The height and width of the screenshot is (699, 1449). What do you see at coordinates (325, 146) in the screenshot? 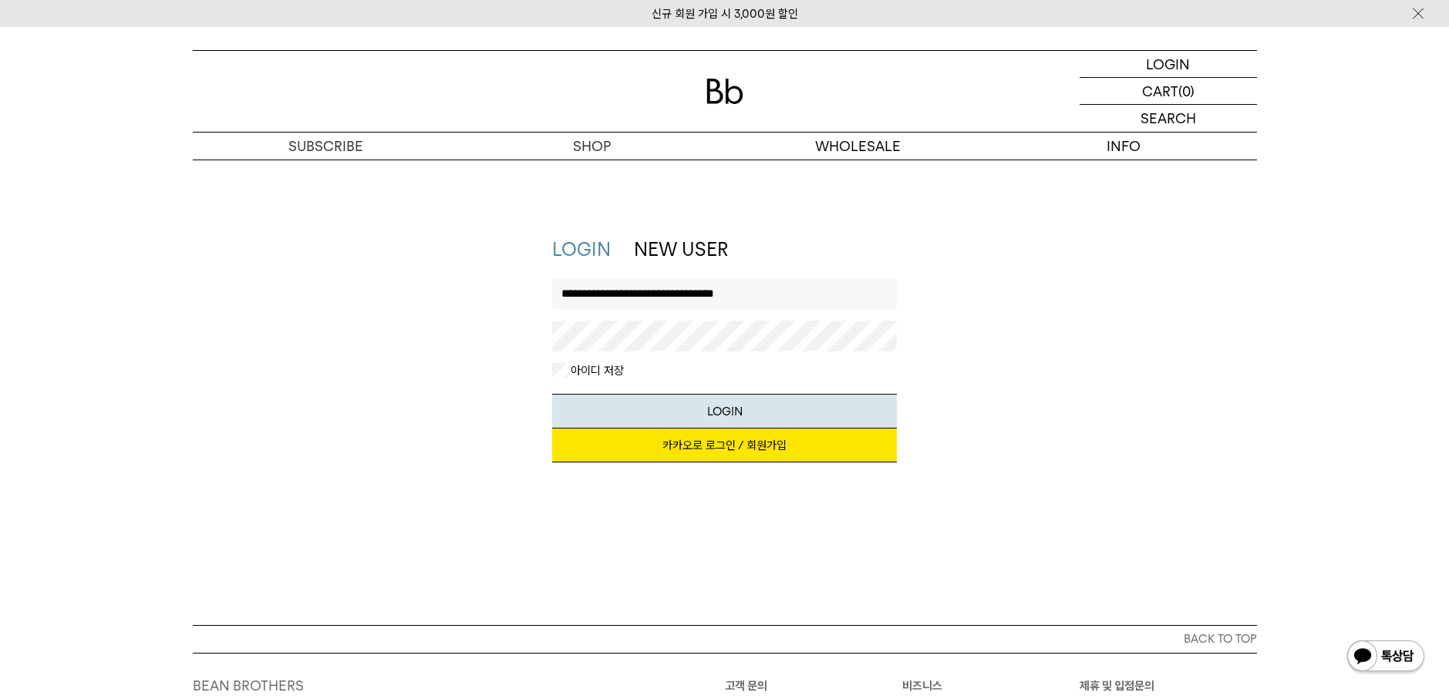
I see `p: SUBSCRIBE` at bounding box center [325, 146].